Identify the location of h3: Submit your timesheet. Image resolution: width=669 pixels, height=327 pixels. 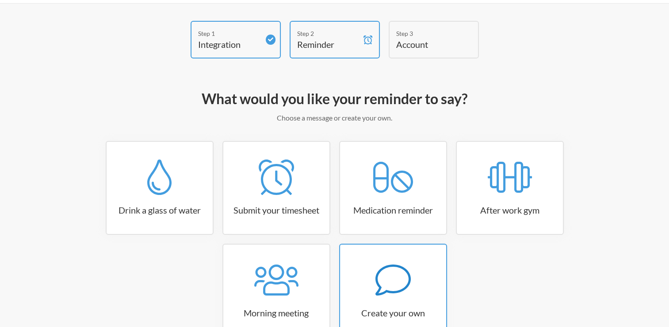
(277, 210).